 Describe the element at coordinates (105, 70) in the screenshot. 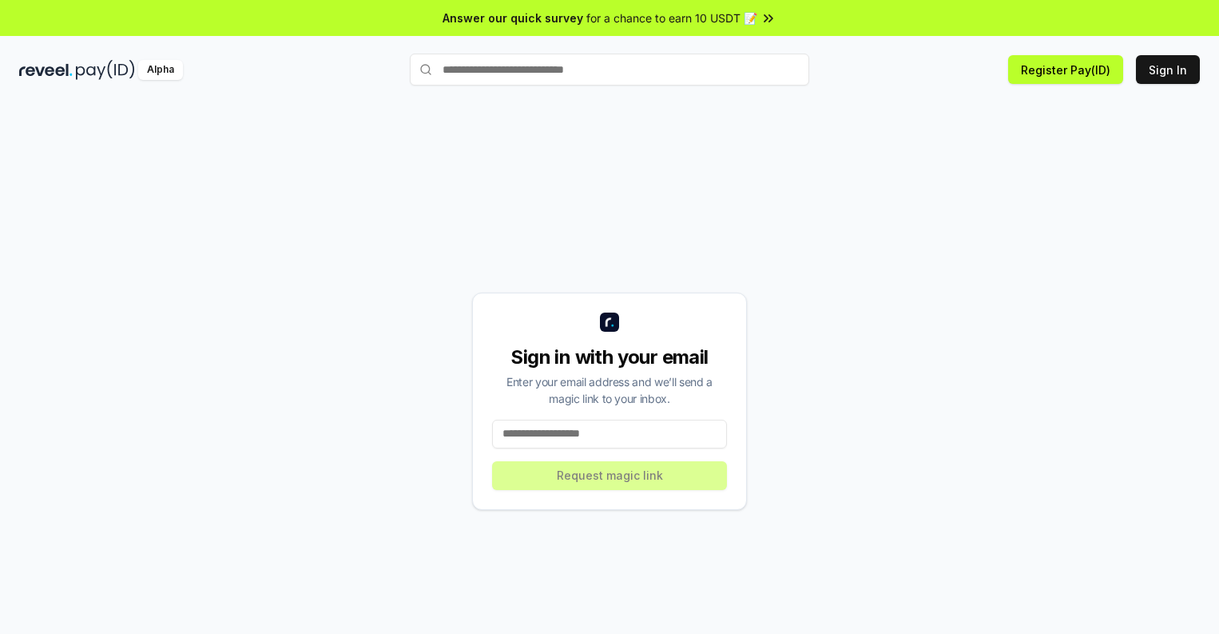

I see `img: pay_id` at that location.